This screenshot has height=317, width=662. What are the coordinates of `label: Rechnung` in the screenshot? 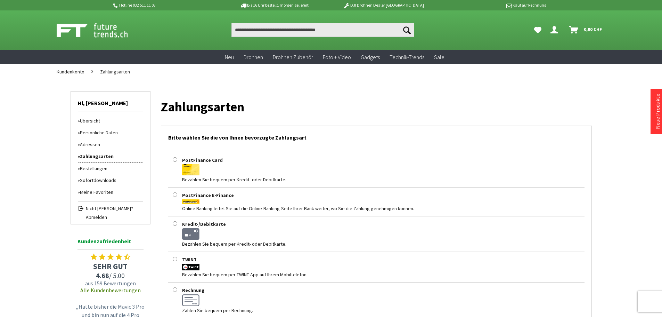 It's located at (193, 290).